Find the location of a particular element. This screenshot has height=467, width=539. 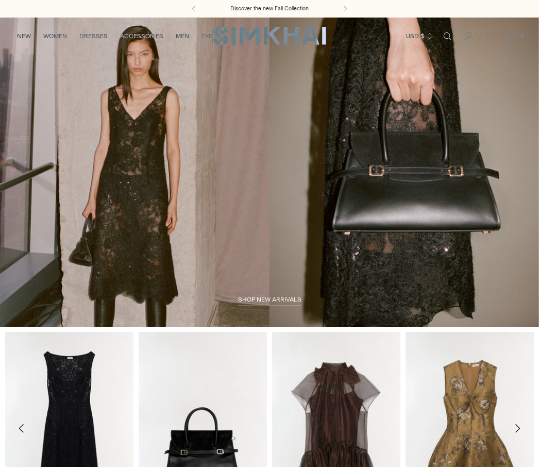

span: 0 is located at coordinates (522, 36).